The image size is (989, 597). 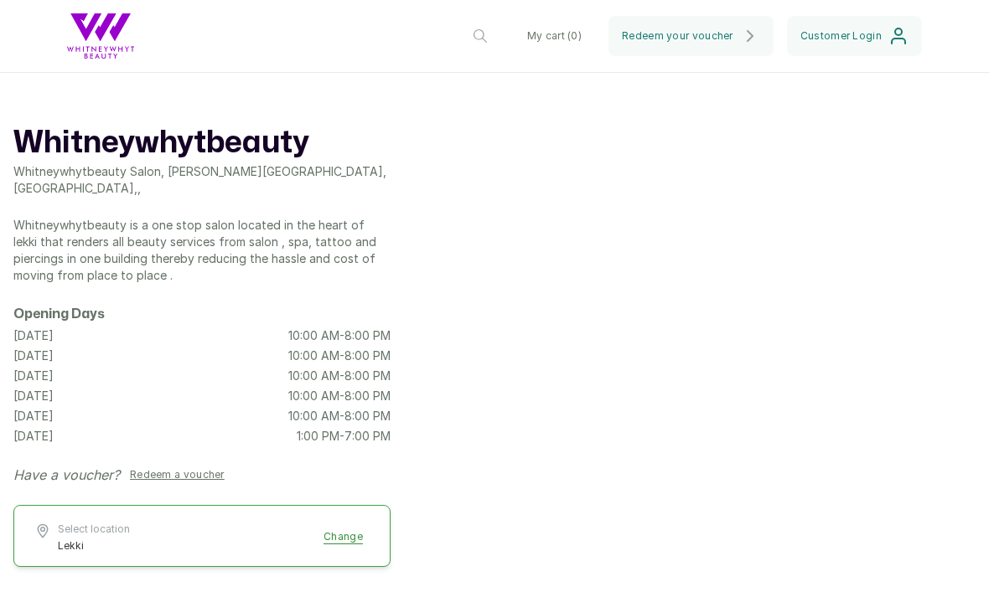 I want to click on h1: Whitneywhytbeauty, so click(x=202, y=143).